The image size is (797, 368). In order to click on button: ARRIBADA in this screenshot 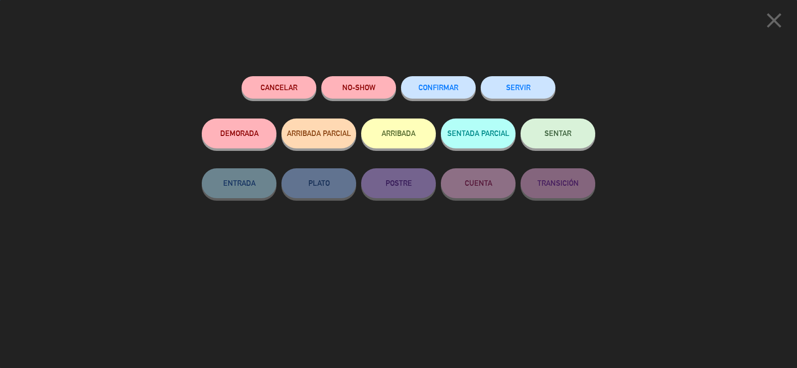, I will do `click(398, 133)`.